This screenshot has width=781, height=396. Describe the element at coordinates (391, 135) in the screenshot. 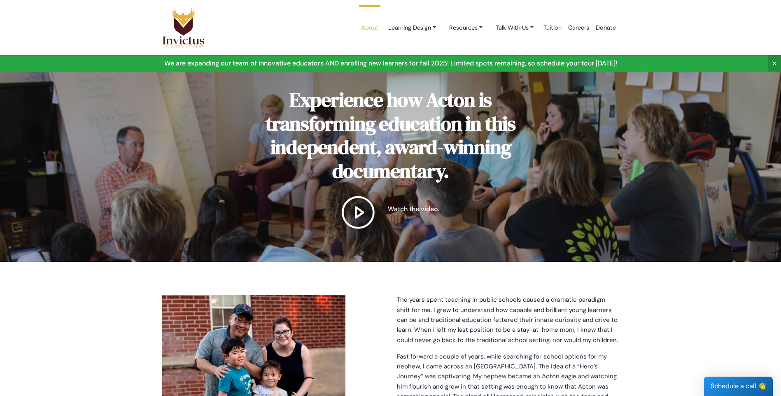

I see `h2: Experience how Acton is transforming education in this independent, award-winning documentary.` at that location.